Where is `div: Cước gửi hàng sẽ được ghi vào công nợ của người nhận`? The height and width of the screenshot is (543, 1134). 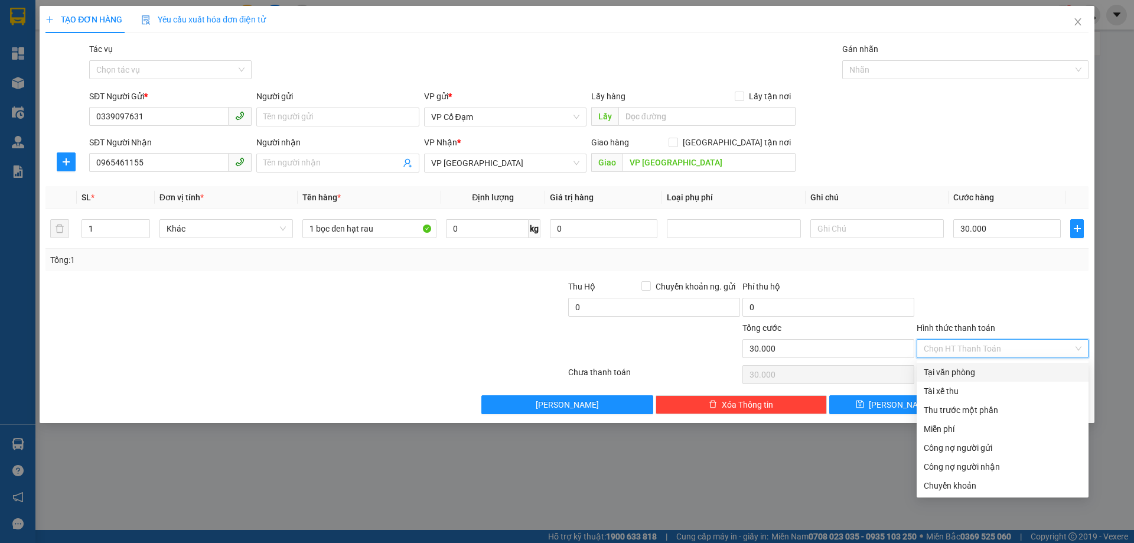
div: Cước gửi hàng sẽ được ghi vào công nợ của người nhận is located at coordinates (1003, 467).